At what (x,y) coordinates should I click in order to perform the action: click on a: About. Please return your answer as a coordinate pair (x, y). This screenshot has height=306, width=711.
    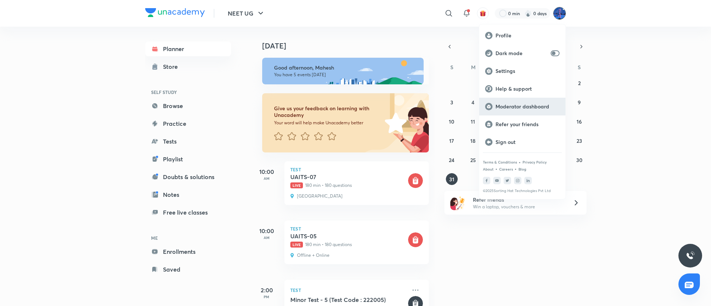
    Looking at the image, I should click on (488, 169).